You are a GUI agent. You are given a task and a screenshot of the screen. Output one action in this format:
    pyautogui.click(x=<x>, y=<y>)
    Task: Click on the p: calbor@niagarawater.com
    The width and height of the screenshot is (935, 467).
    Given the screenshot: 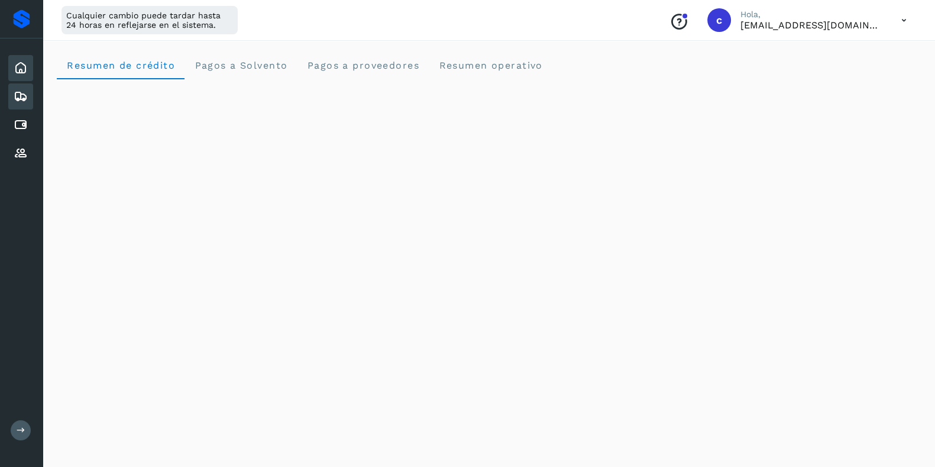 What is the action you would take?
    pyautogui.click(x=811, y=25)
    